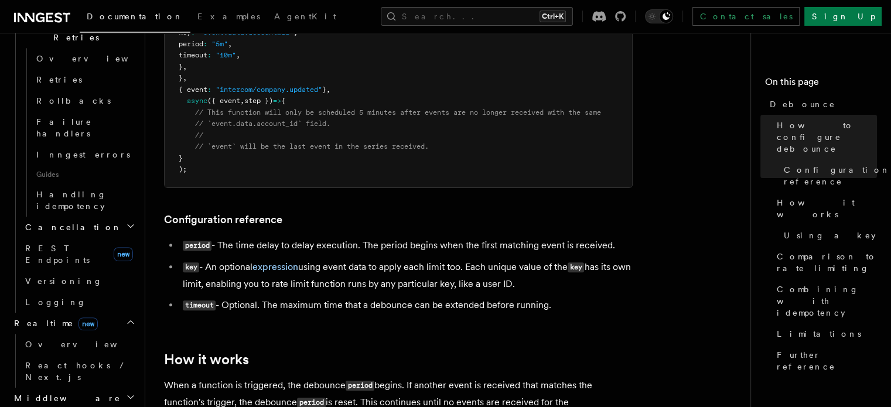 Image resolution: width=891 pixels, height=407 pixels. I want to click on span: // `event.data.account_id` field., so click(262, 124).